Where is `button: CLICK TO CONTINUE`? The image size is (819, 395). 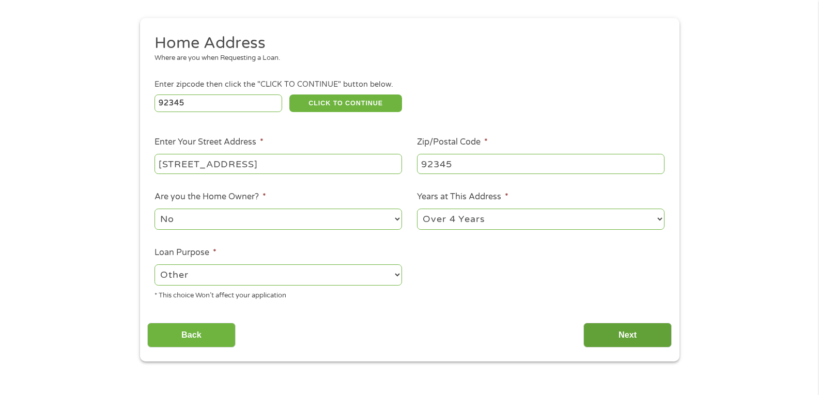 button: CLICK TO CONTINUE is located at coordinates (346, 103).